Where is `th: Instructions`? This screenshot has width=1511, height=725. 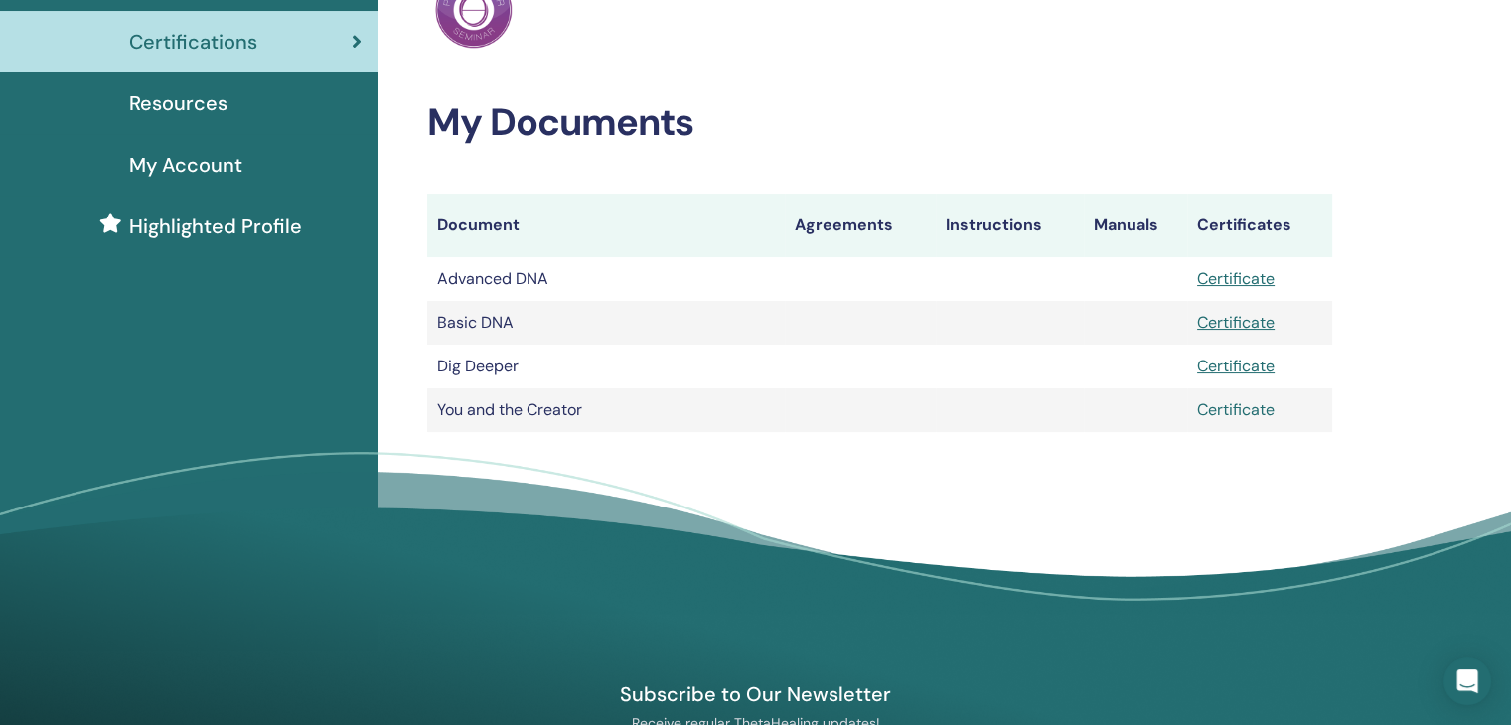 th: Instructions is located at coordinates (1009, 226).